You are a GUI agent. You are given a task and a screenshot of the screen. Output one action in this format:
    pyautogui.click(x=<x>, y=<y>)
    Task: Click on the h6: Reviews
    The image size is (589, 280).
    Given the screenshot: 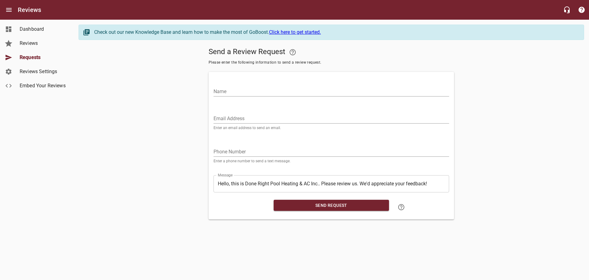 What is the action you would take?
    pyautogui.click(x=29, y=10)
    